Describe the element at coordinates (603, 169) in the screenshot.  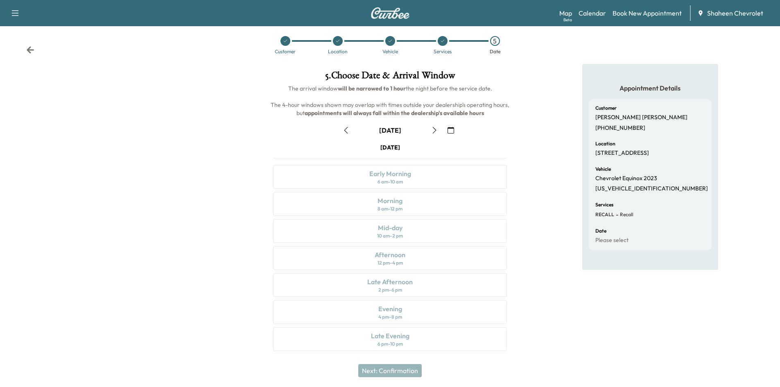
I see `h6: Vehicle` at that location.